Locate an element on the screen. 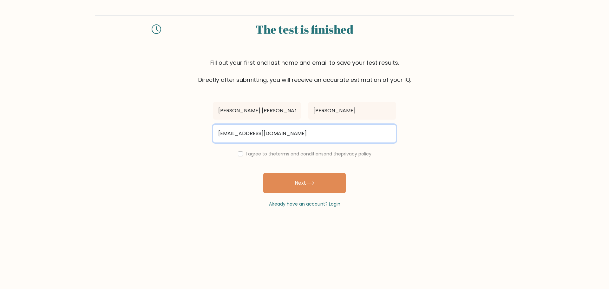  button: Next is located at coordinates (305, 183).